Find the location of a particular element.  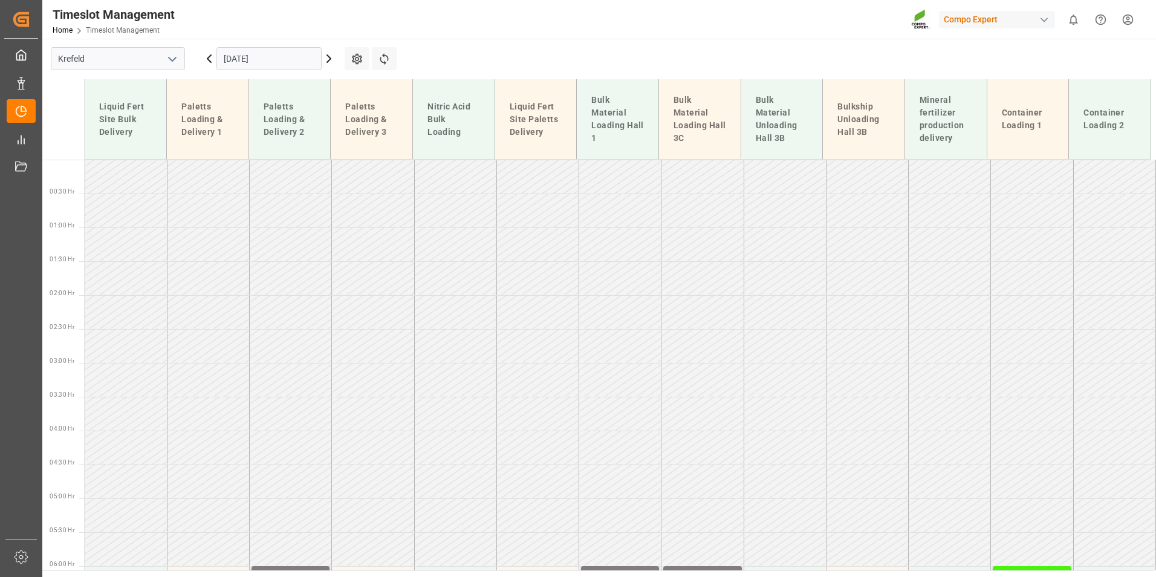

div: Paletts Loading & Delivery 2 is located at coordinates (290, 119).